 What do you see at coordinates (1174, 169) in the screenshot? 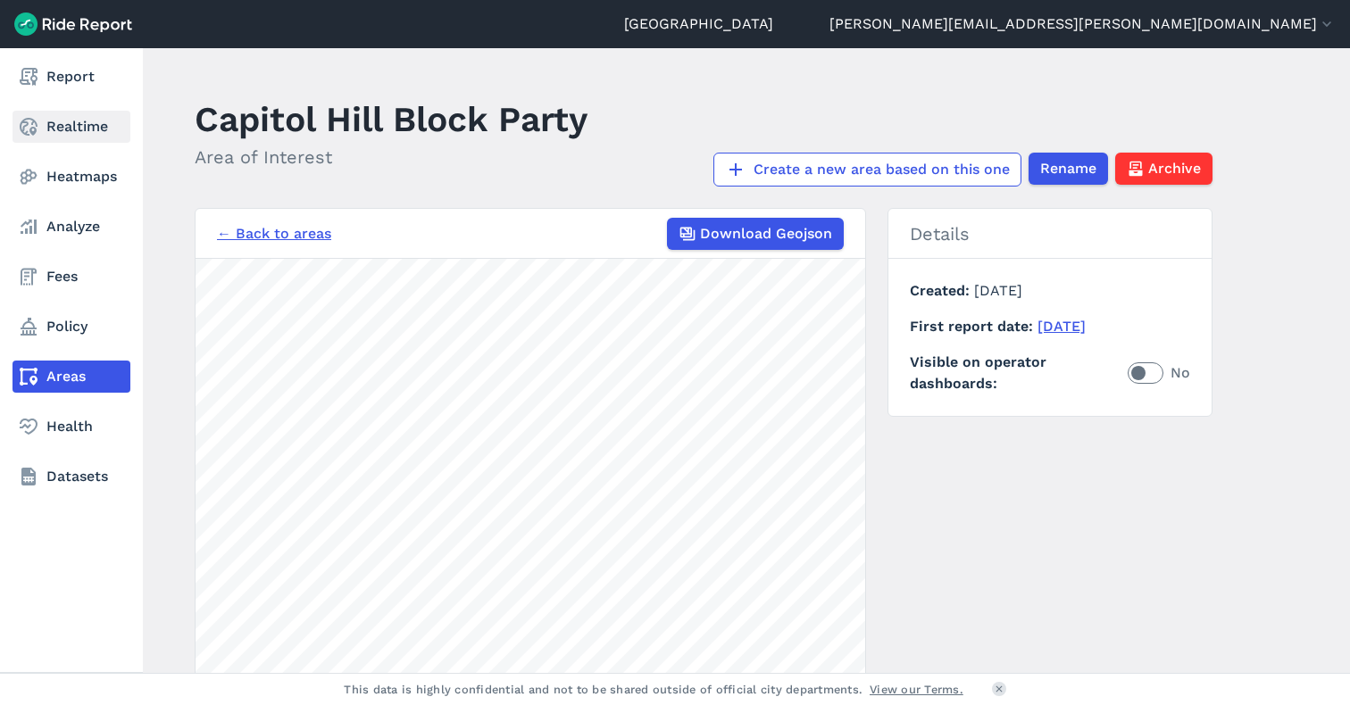
I see `span: Archive` at bounding box center [1174, 169].